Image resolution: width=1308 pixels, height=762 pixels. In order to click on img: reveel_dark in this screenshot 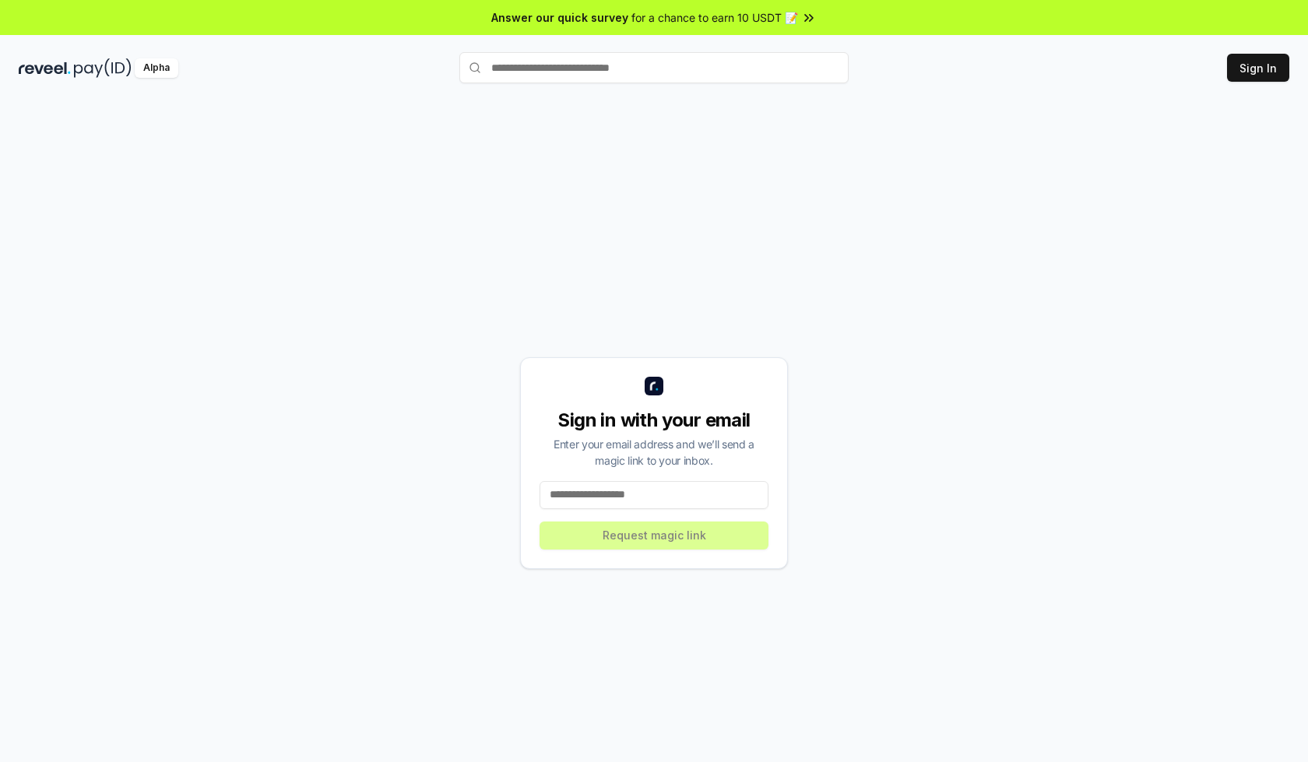, I will do `click(44, 68)`.